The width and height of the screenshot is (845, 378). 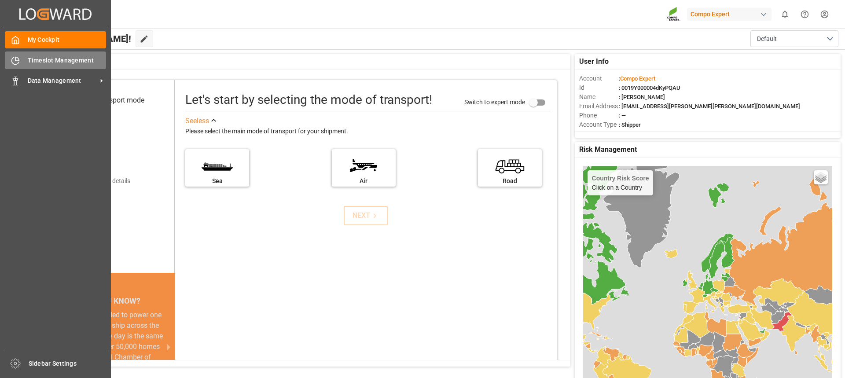 I want to click on div: Sea, so click(x=217, y=181).